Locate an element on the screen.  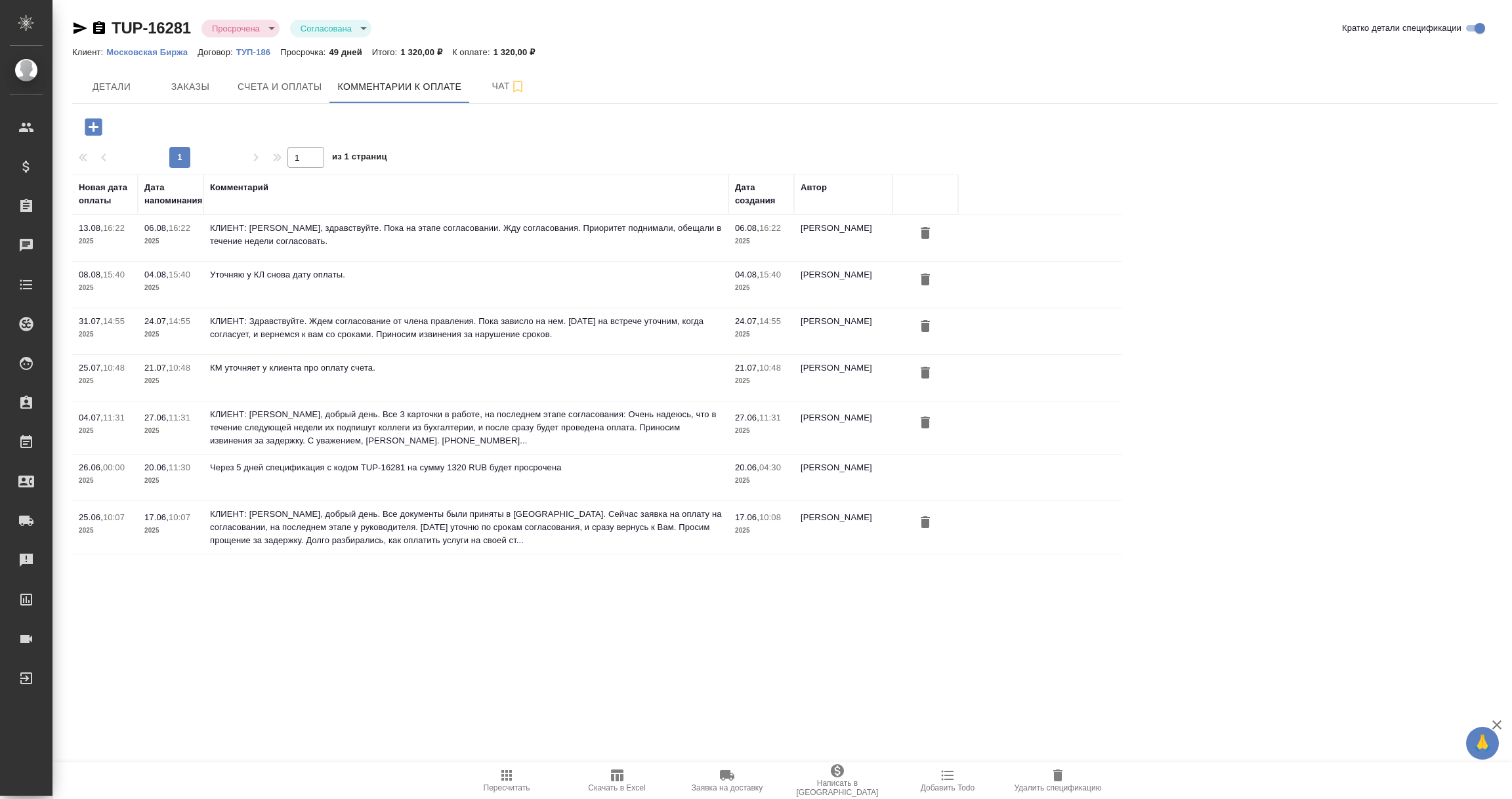
div: Новая дата оплаты is located at coordinates (105, 194).